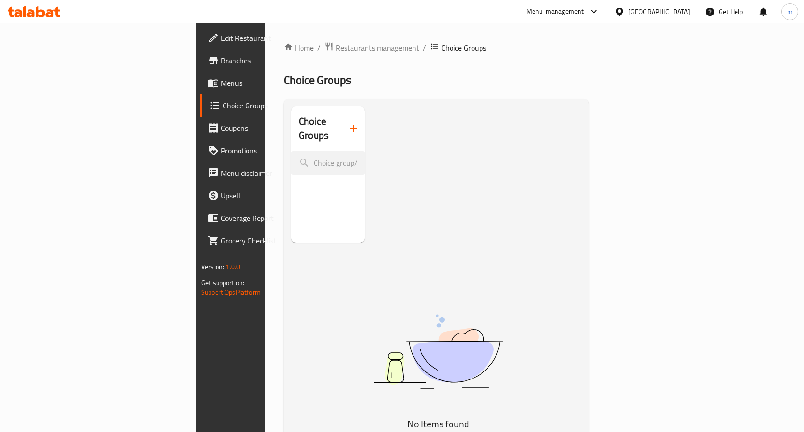 The width and height of the screenshot is (804, 432). I want to click on span: Get support on:, so click(223, 283).